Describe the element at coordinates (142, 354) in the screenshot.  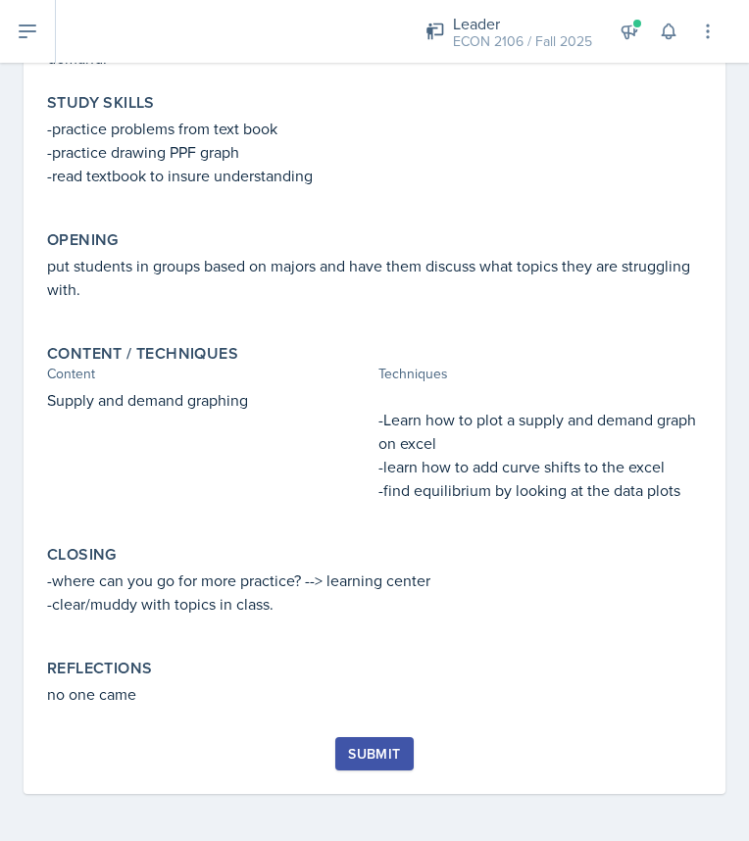
I see `label: Content / Techniques` at that location.